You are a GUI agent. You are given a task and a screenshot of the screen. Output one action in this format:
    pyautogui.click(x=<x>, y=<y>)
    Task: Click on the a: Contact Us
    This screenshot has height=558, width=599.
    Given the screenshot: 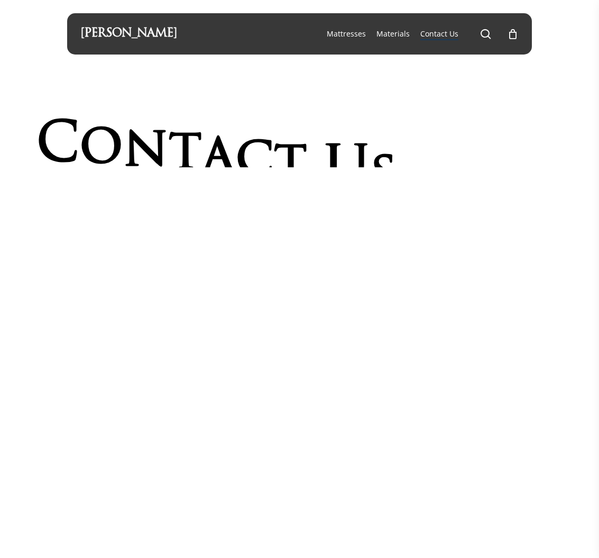 What is the action you would take?
    pyautogui.click(x=440, y=34)
    